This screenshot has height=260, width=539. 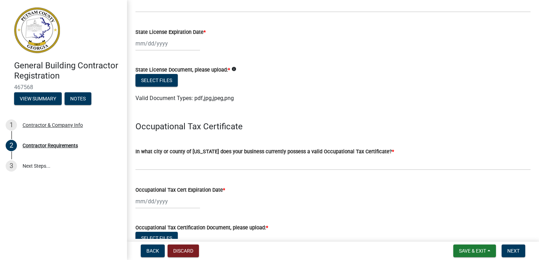 I want to click on span: Back, so click(x=153, y=251).